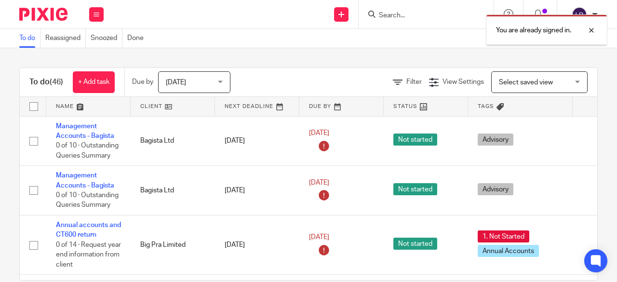  What do you see at coordinates (56, 82) in the screenshot?
I see `span: (46)` at bounding box center [56, 82].